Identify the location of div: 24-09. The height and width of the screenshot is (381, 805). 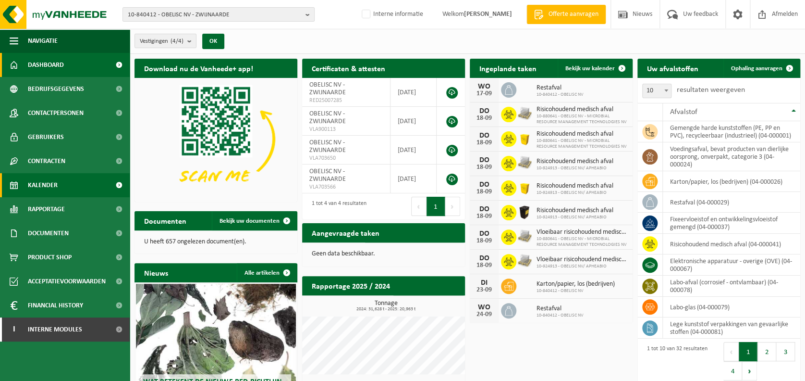
(484, 314).